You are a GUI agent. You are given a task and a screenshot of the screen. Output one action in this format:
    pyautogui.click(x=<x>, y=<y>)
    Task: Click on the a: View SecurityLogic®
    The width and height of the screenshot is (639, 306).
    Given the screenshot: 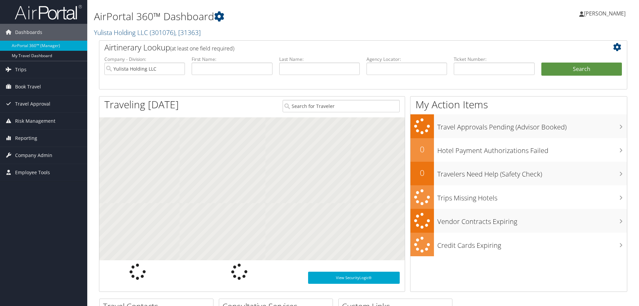 What is the action you would take?
    pyautogui.click(x=354, y=277)
    